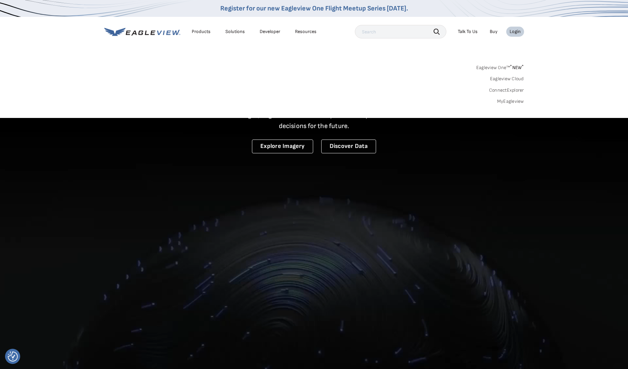 This screenshot has width=628, height=369. Describe the element at coordinates (468, 32) in the screenshot. I see `div: Talk To Us` at that location.